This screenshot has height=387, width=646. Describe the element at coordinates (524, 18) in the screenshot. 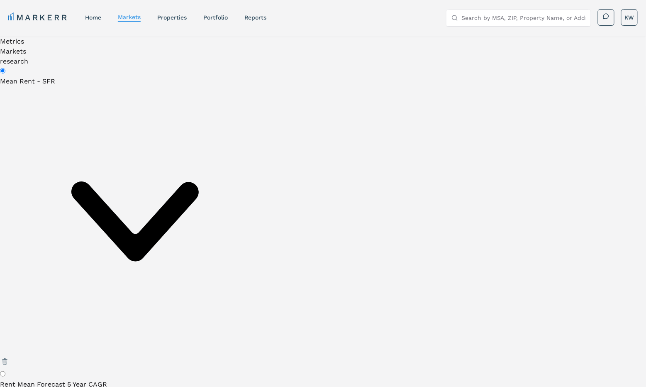

I see `input: Search by MSA, ZIP, Property Name, or Address` at that location.